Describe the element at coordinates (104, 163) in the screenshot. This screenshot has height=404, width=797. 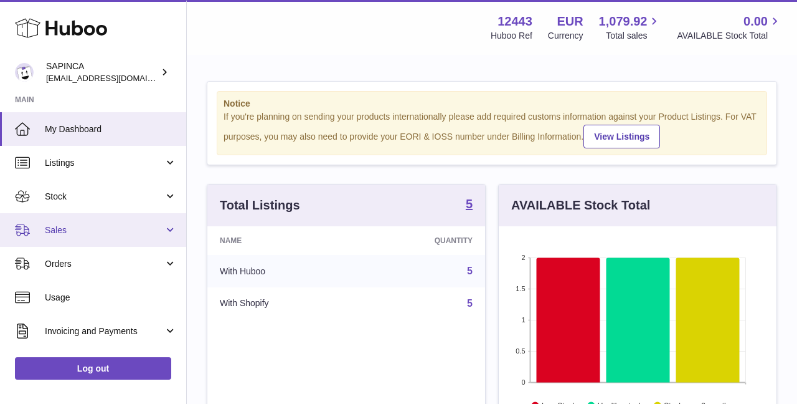
I see `span: Listings` at that location.